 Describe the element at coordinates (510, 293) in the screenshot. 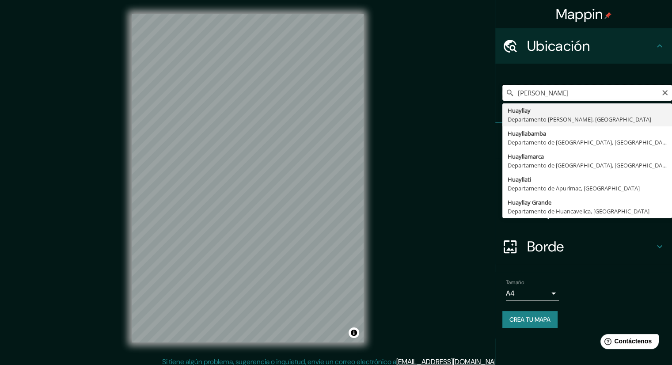

I see `font: A4` at that location.